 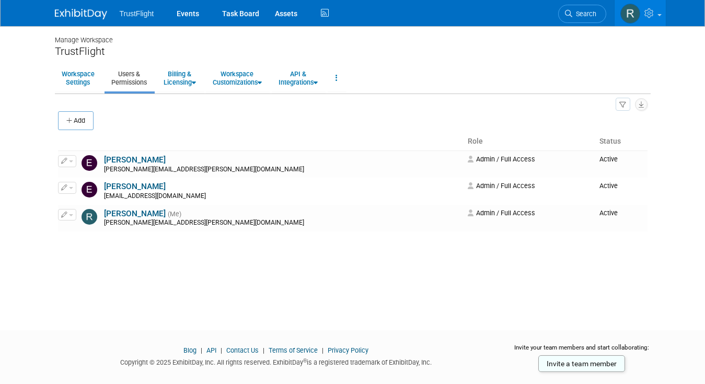 I want to click on th: Role, so click(x=529, y=142).